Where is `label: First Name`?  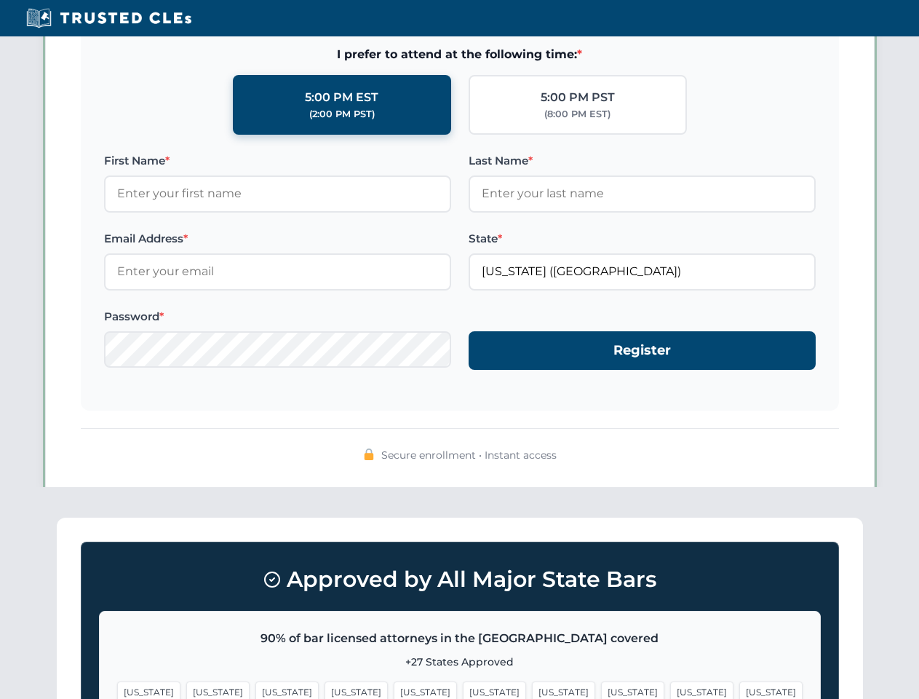 label: First Name is located at coordinates (277, 161).